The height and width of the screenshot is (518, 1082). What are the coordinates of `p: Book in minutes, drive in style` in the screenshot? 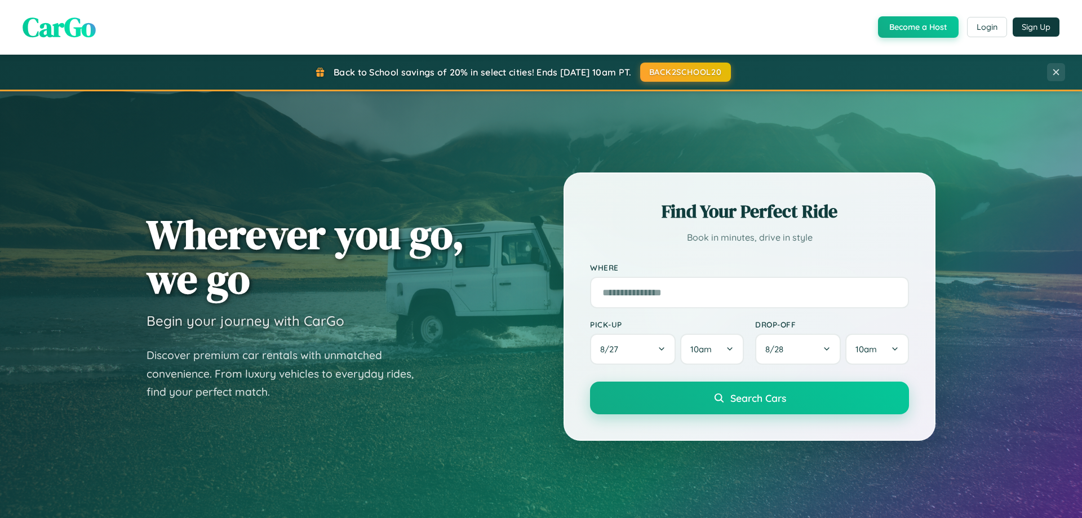 It's located at (749, 237).